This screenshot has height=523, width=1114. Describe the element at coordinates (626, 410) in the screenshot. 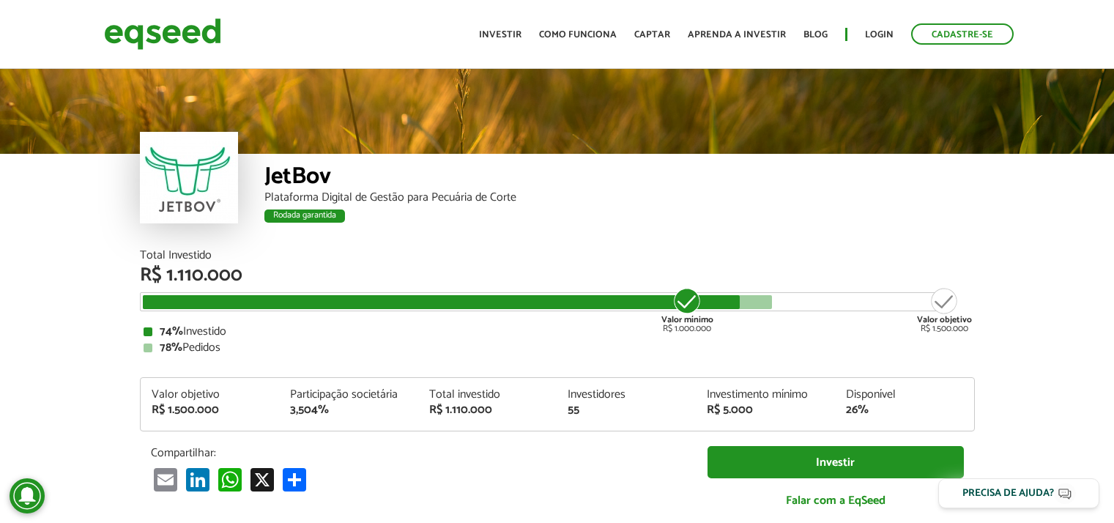

I see `div: 55` at that location.